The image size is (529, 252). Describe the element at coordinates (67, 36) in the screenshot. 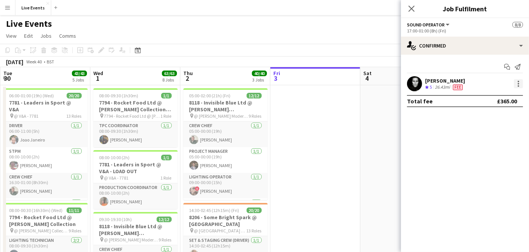

I see `a: Comms` at that location.